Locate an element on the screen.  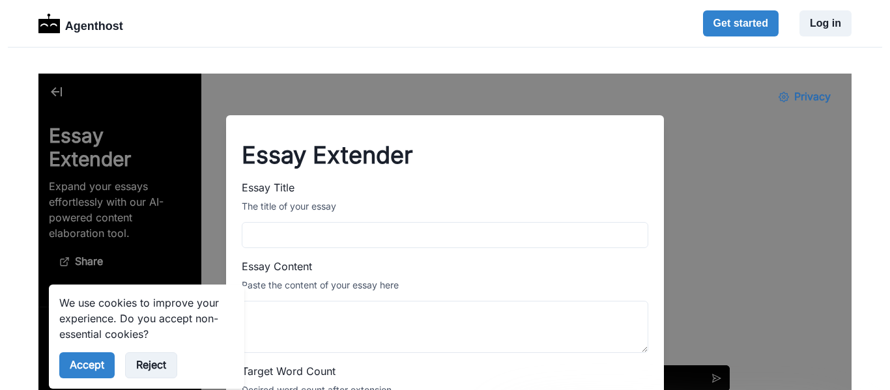
p: Agenthost is located at coordinates (94, 23).